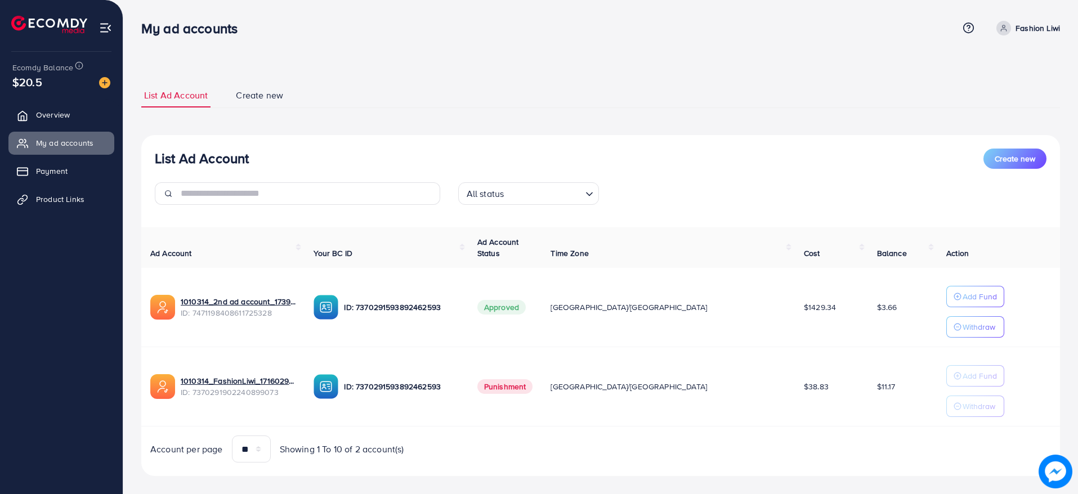 This screenshot has width=1078, height=494. I want to click on span: $3.66, so click(887, 307).